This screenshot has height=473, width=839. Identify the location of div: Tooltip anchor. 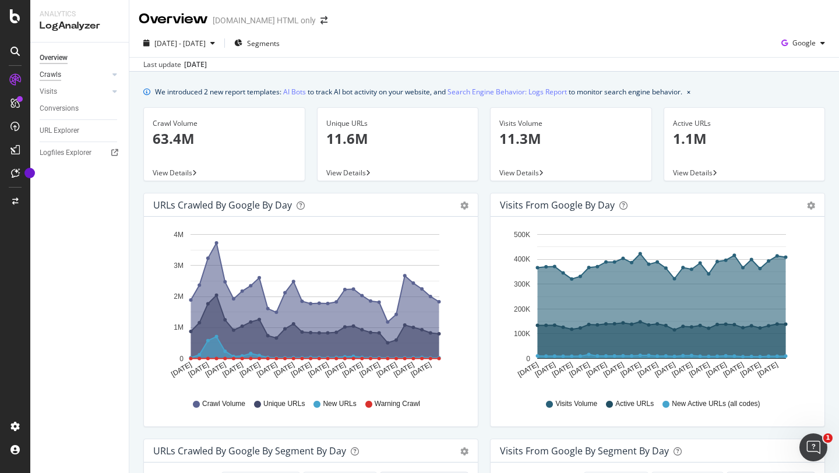
(30, 173).